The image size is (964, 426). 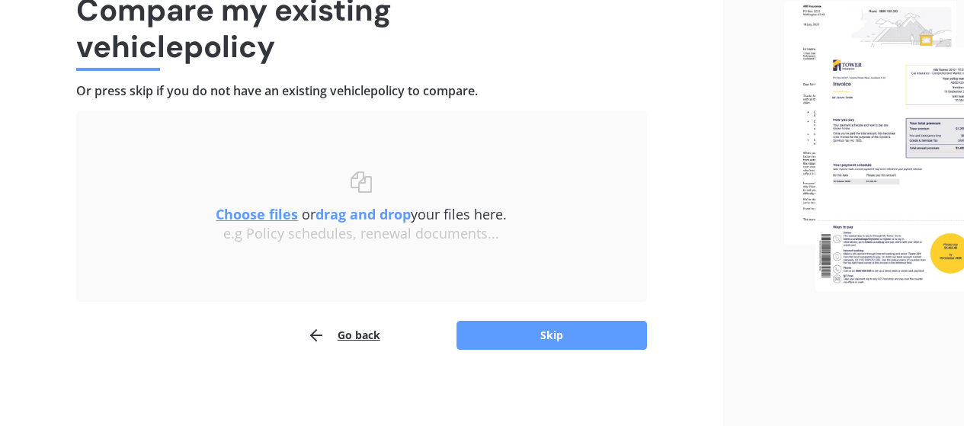 I want to click on button: Go back, so click(x=344, y=335).